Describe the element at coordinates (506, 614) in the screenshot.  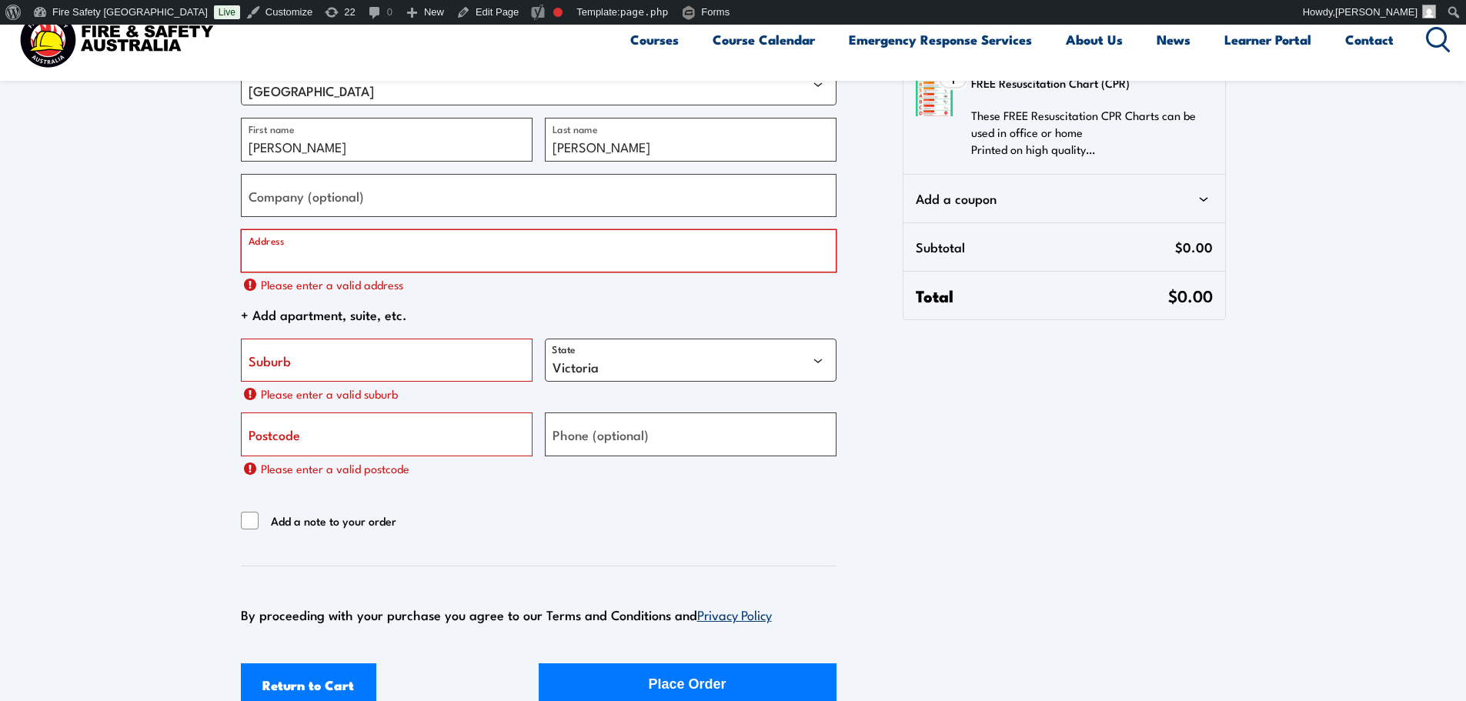
I see `span: By proceeding with your purchase you agree to our Terms and Conditions and` at that location.